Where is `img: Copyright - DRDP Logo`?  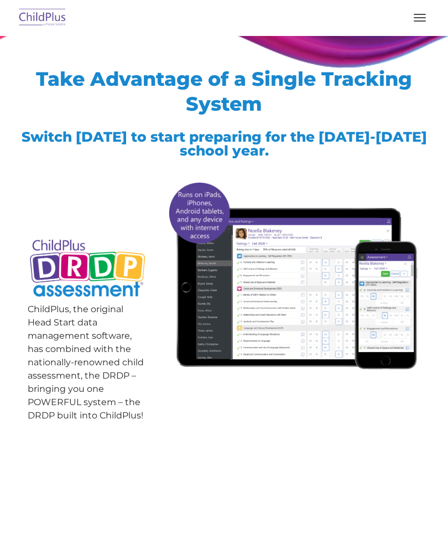 img: Copyright - DRDP Logo is located at coordinates (87, 269).